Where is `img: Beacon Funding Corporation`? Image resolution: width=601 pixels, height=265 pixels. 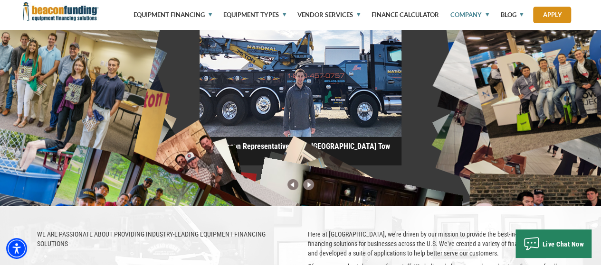
img: Beacon Funding Corporation is located at coordinates (61, 11).